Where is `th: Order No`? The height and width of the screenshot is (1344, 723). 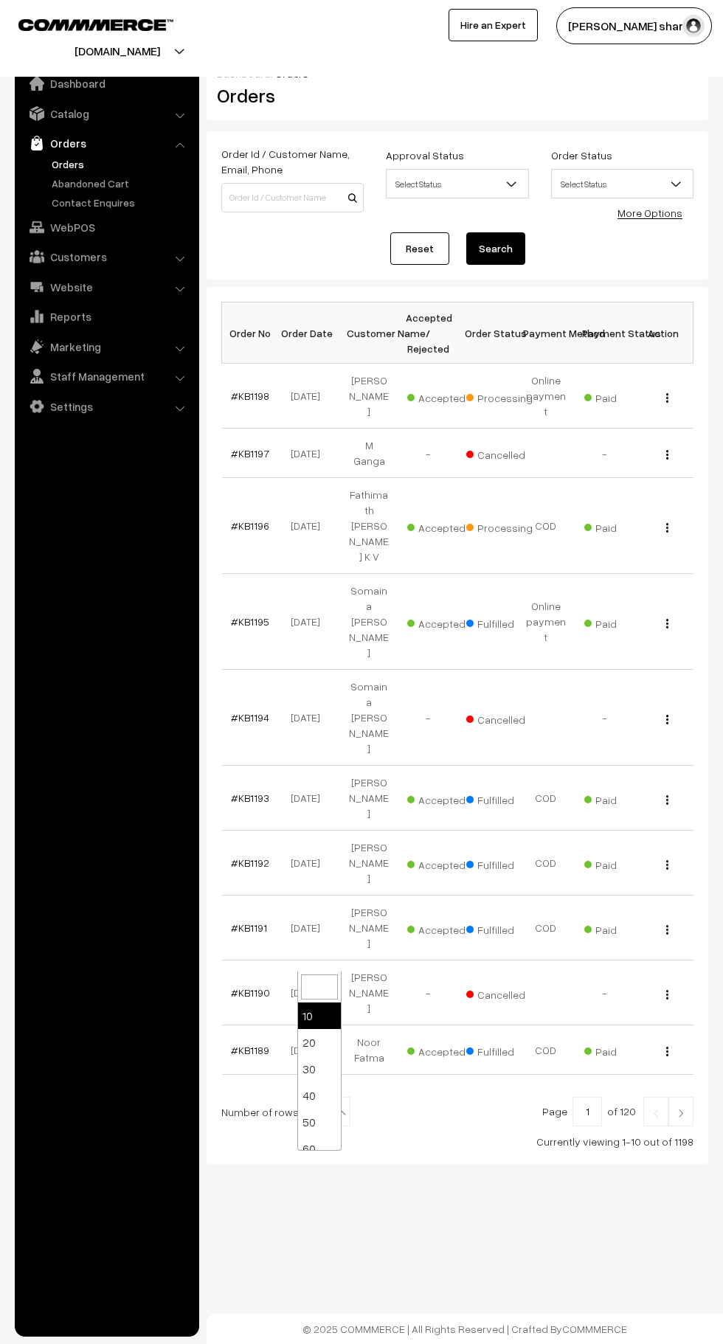
th: Order No is located at coordinates (252, 333).